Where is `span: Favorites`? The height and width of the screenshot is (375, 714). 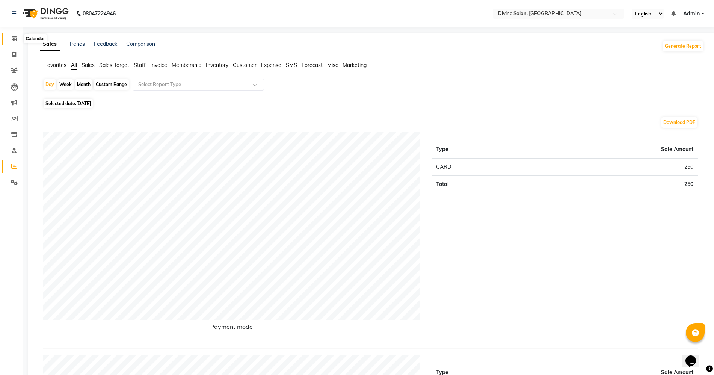
span: Favorites is located at coordinates (55, 65).